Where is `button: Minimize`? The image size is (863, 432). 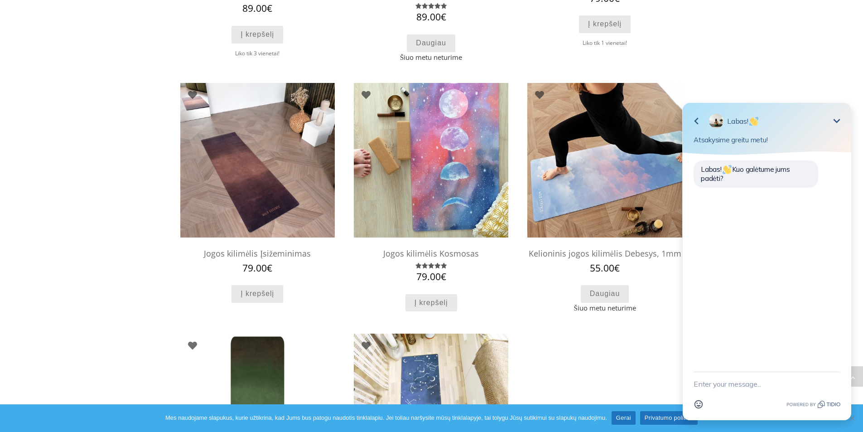
button: Minimize is located at coordinates (166, 28).